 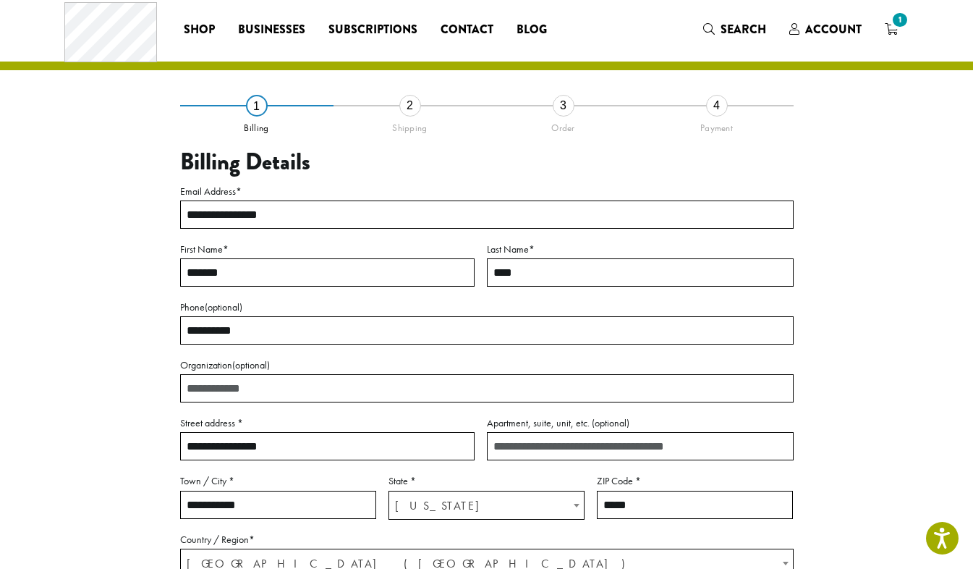 I want to click on span: 1, so click(x=899, y=20).